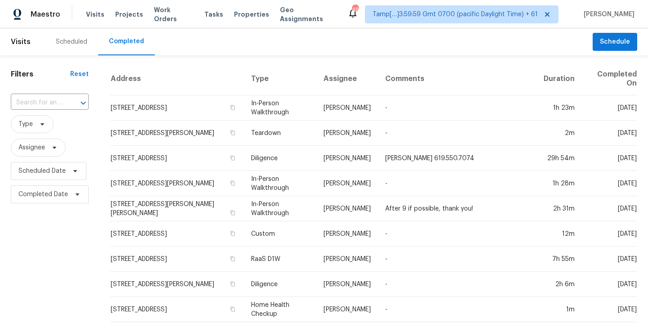 Image resolution: width=648 pixels, height=328 pixels. Describe the element at coordinates (457, 209) in the screenshot. I see `td: After 9 if possible, thank you!` at that location.